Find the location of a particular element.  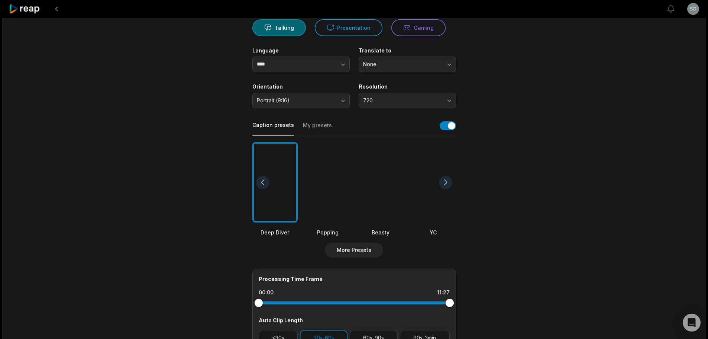

span: None is located at coordinates (402, 64).